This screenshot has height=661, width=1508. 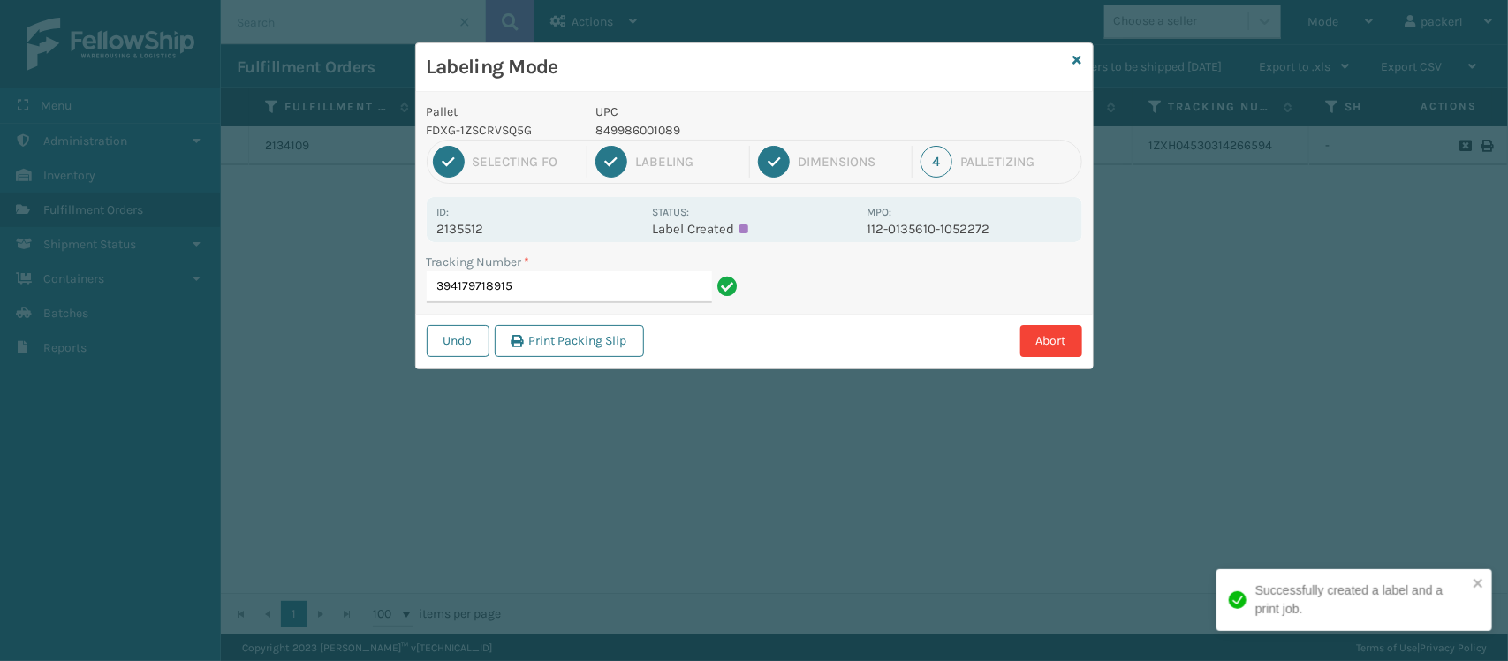 I want to click on p: 112-0135610-1052272, so click(x=968, y=229).